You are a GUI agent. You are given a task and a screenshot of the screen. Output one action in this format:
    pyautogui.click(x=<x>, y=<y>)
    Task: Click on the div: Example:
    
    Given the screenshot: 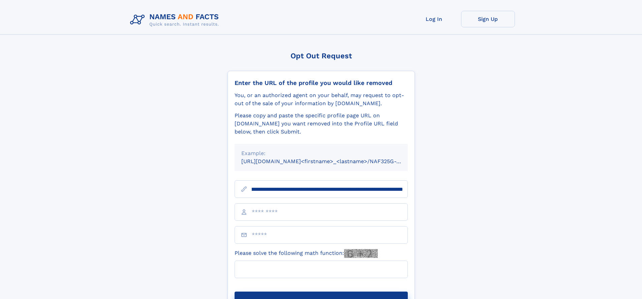 What is the action you would take?
    pyautogui.click(x=321, y=153)
    